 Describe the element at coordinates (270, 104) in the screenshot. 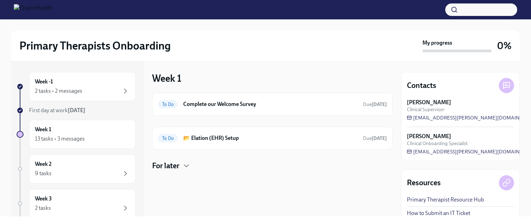

I see `h6: Complete our Welcome Survey` at that location.